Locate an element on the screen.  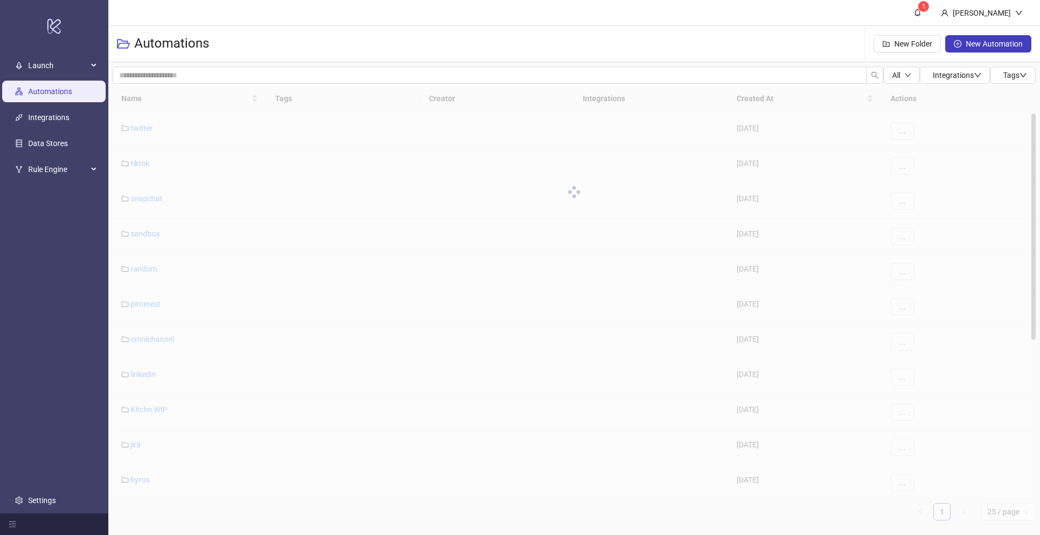
button: Tagsdown is located at coordinates (1012, 75).